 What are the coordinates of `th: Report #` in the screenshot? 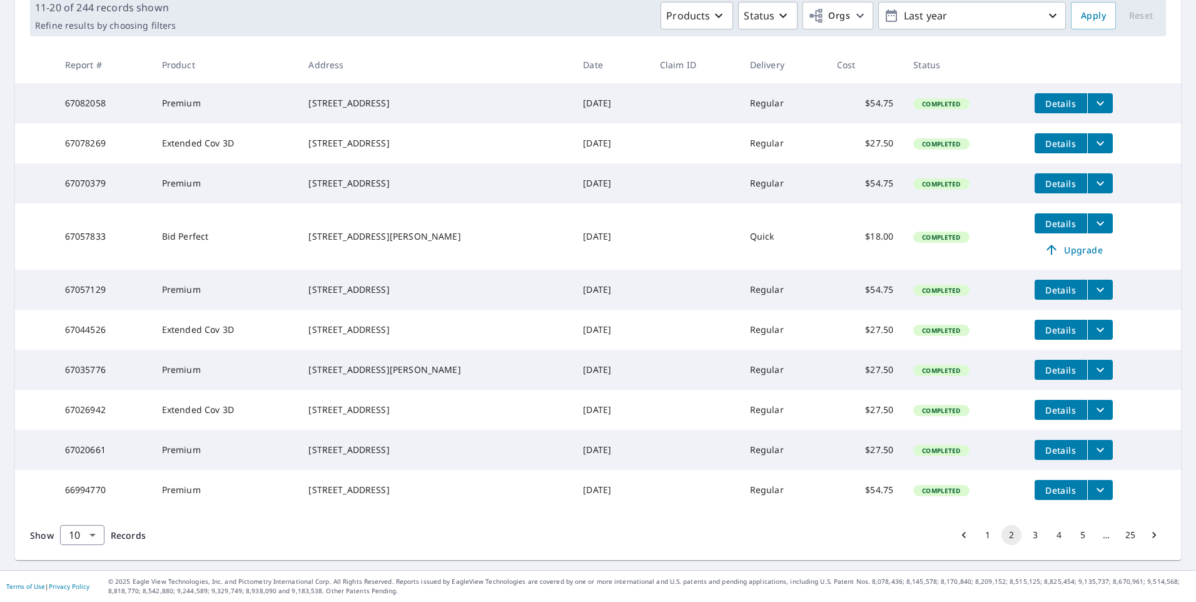 It's located at (103, 64).